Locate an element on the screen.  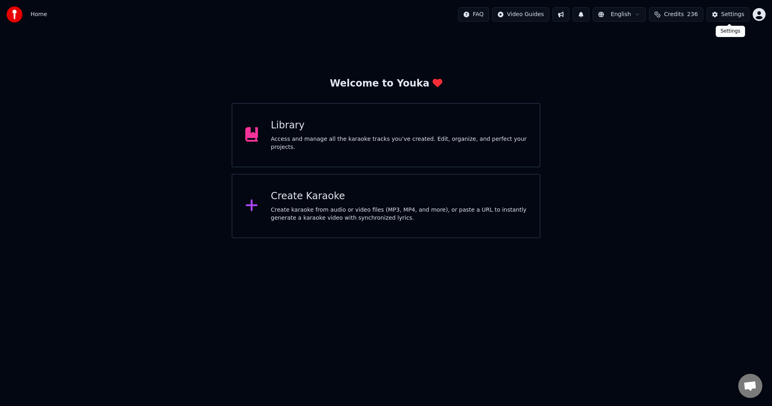
span: Credits is located at coordinates (673, 14).